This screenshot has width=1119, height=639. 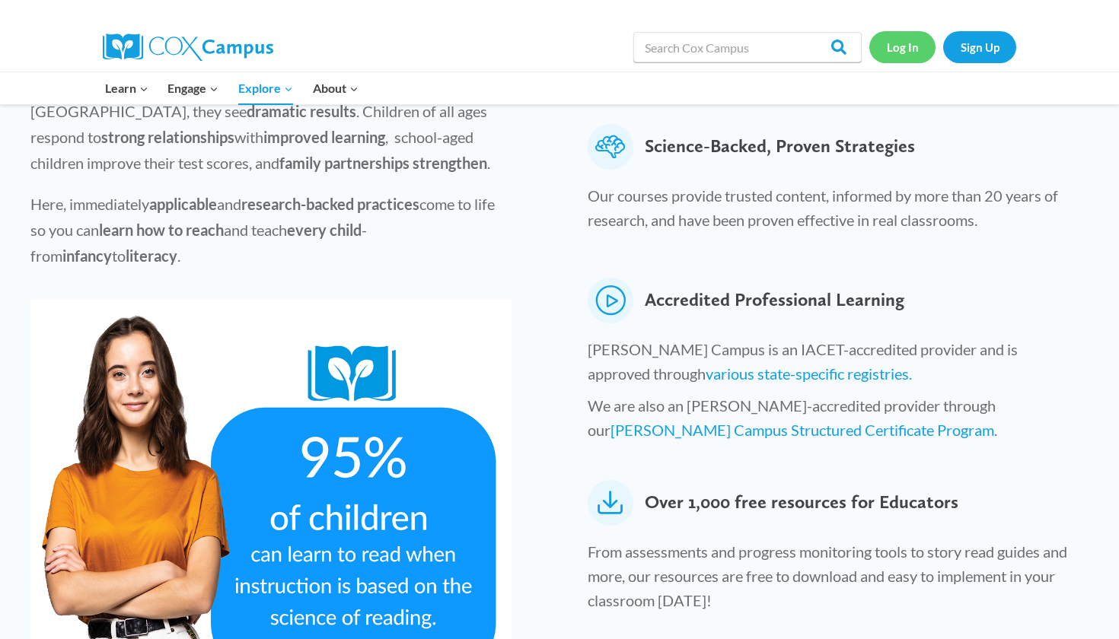 What do you see at coordinates (266, 88) in the screenshot?
I see `button: Child menu of Explore` at bounding box center [266, 88].